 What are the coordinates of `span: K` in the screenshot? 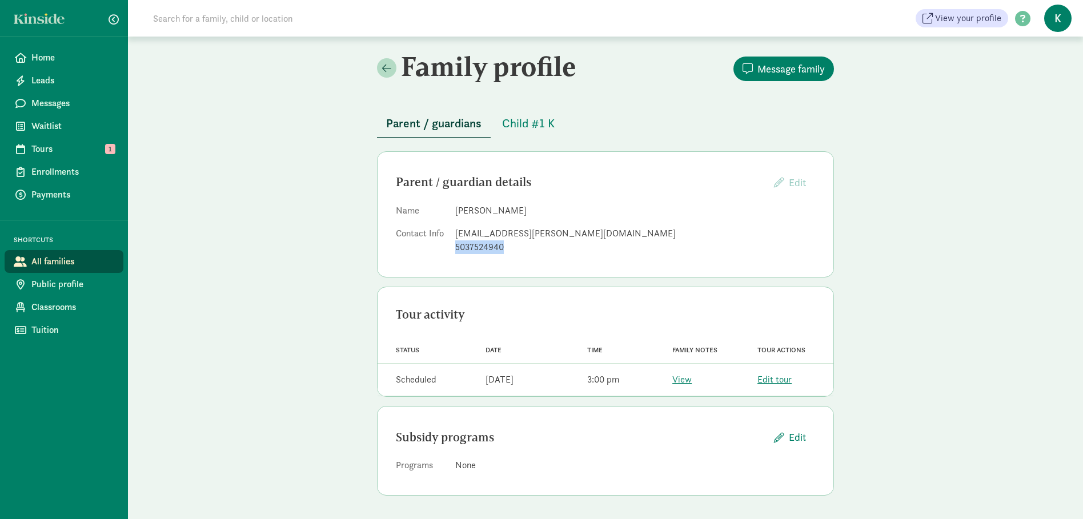 It's located at (1058, 18).